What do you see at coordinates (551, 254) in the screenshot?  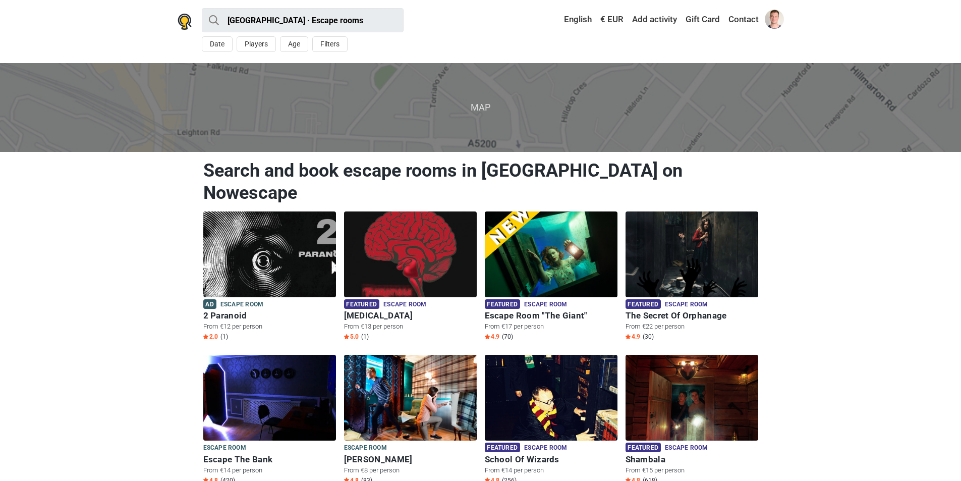 I see `img: Escape Room "The Giant"` at bounding box center [551, 254].